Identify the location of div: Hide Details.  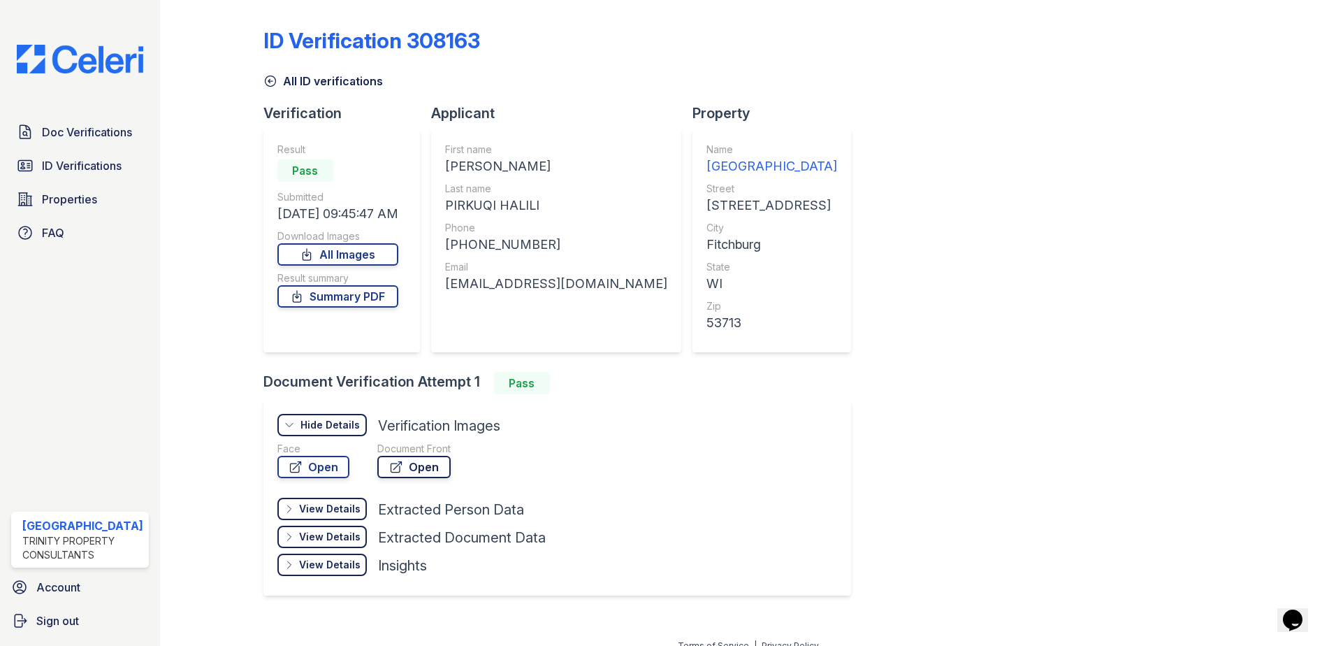
(330, 425).